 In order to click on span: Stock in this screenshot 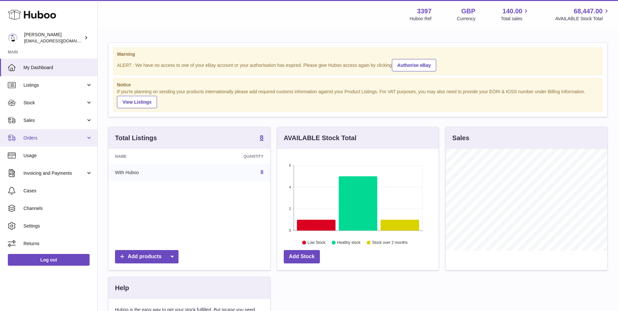, I will do `click(54, 103)`.